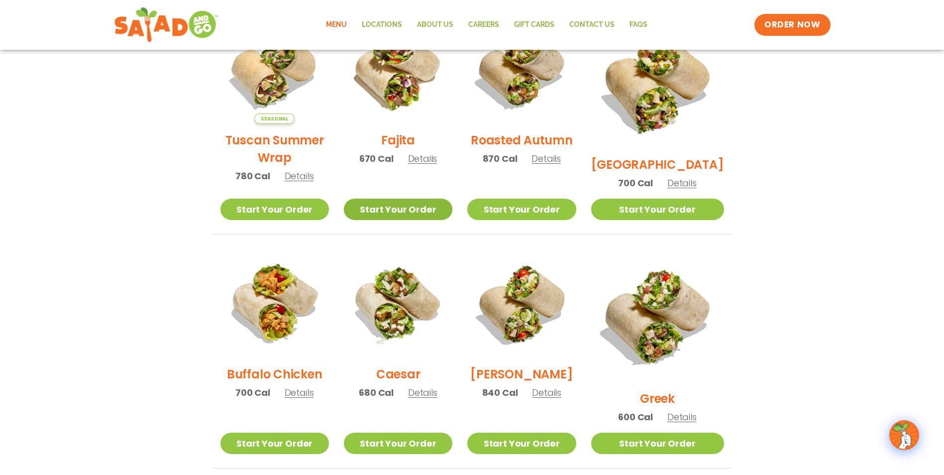 The image size is (944, 475). I want to click on a: Careers, so click(484, 25).